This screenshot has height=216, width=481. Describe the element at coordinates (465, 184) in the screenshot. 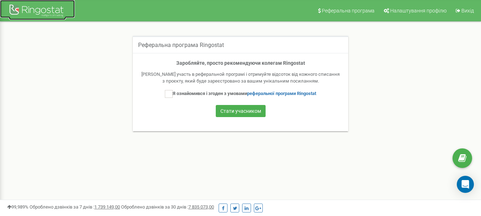

I see `div: Open Intercom Messenger` at that location.